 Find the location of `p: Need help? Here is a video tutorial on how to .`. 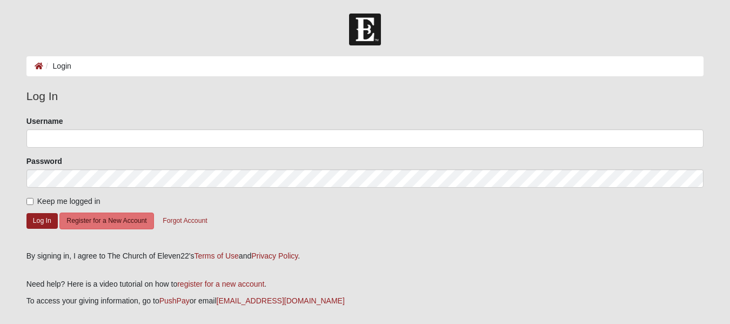

p: Need help? Here is a video tutorial on how to . is located at coordinates (365, 284).